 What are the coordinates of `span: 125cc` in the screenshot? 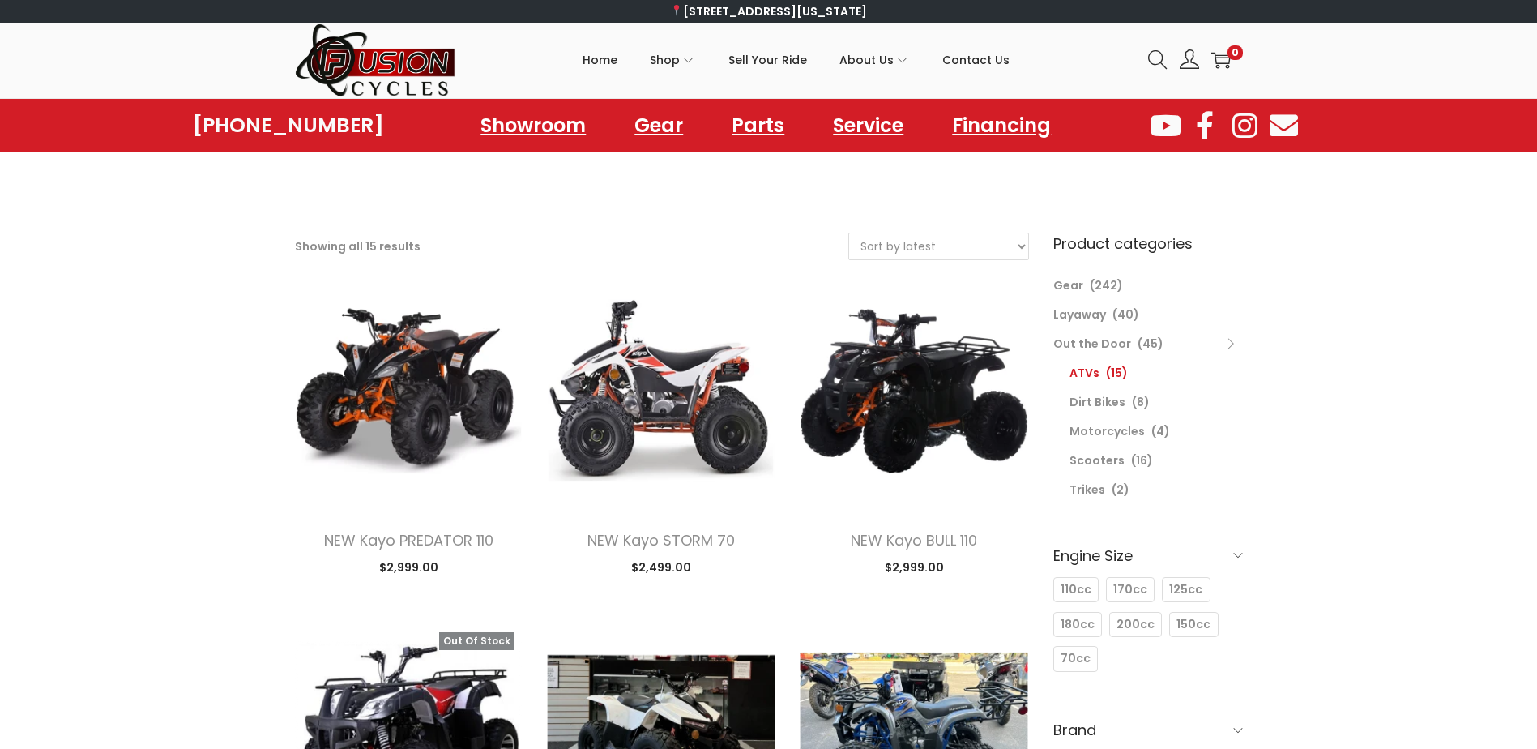 It's located at (1186, 589).